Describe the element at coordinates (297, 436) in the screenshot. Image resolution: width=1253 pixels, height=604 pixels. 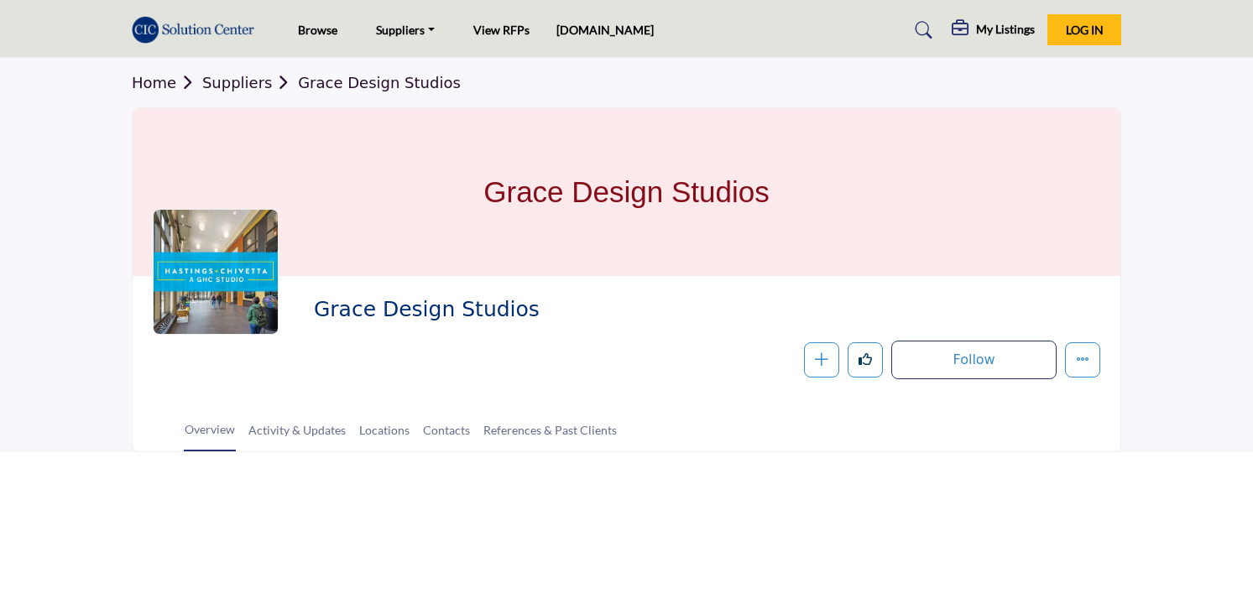
I see `a: Activity & Updates` at that location.